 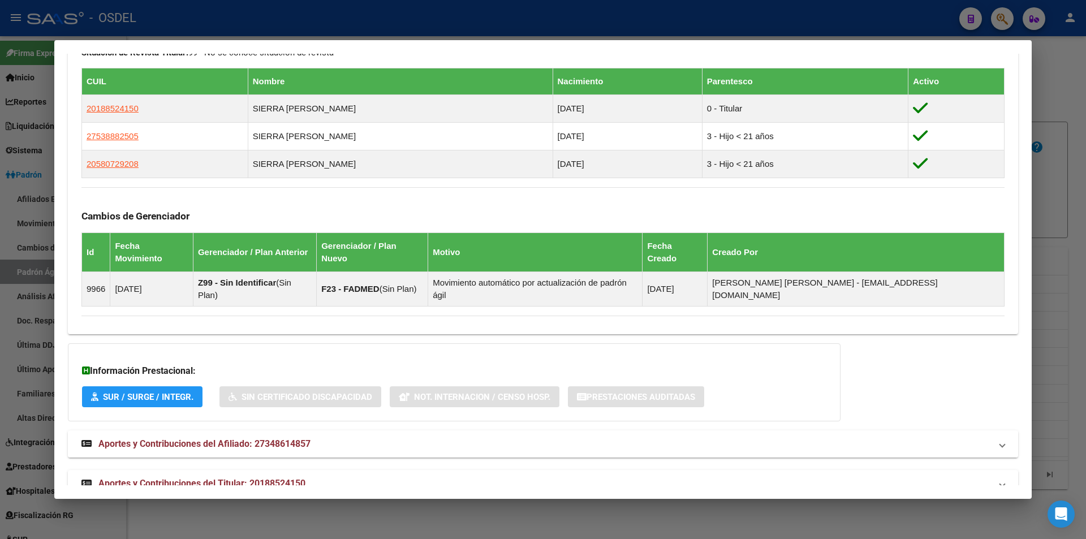 What do you see at coordinates (636, 396) in the screenshot?
I see `button: Prestaciones Auditadas` at bounding box center [636, 396].